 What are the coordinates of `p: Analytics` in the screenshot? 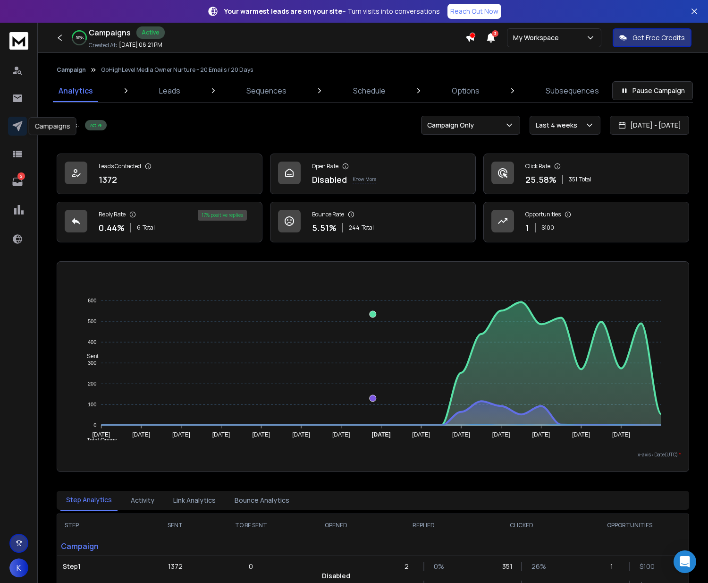 It's located at (76, 91).